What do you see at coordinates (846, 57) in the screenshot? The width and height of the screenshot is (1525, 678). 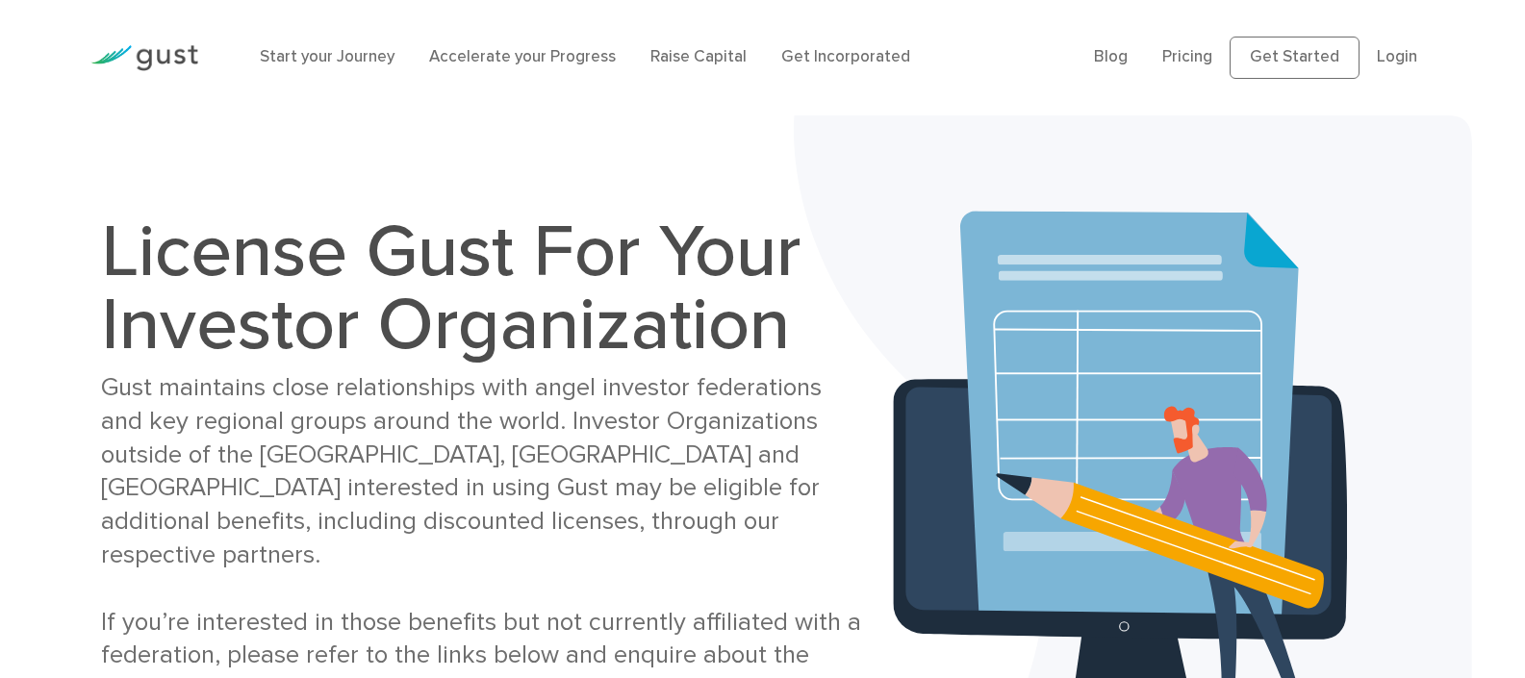 I see `a: Get Incorporated` at bounding box center [846, 57].